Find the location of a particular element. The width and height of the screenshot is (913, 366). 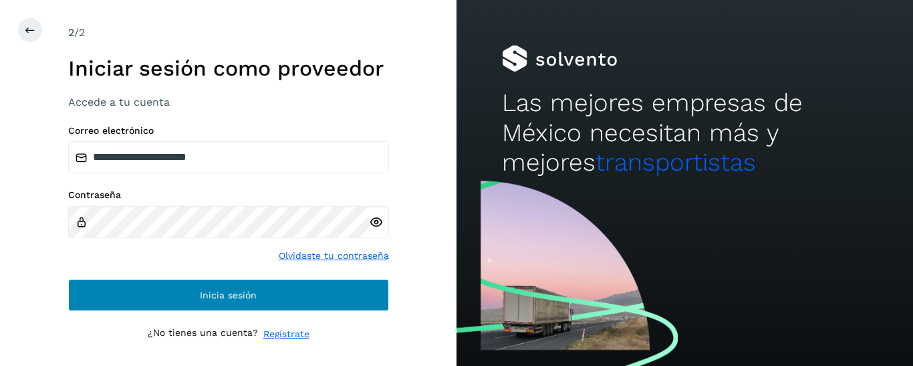

button: Inicia sesión is located at coordinates (229, 295).